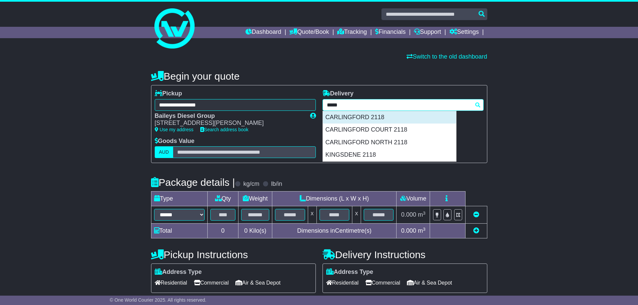 Image resolution: width=638 pixels, height=305 pixels. Describe the element at coordinates (251, 184) in the screenshot. I see `label: kg/cm` at that location.